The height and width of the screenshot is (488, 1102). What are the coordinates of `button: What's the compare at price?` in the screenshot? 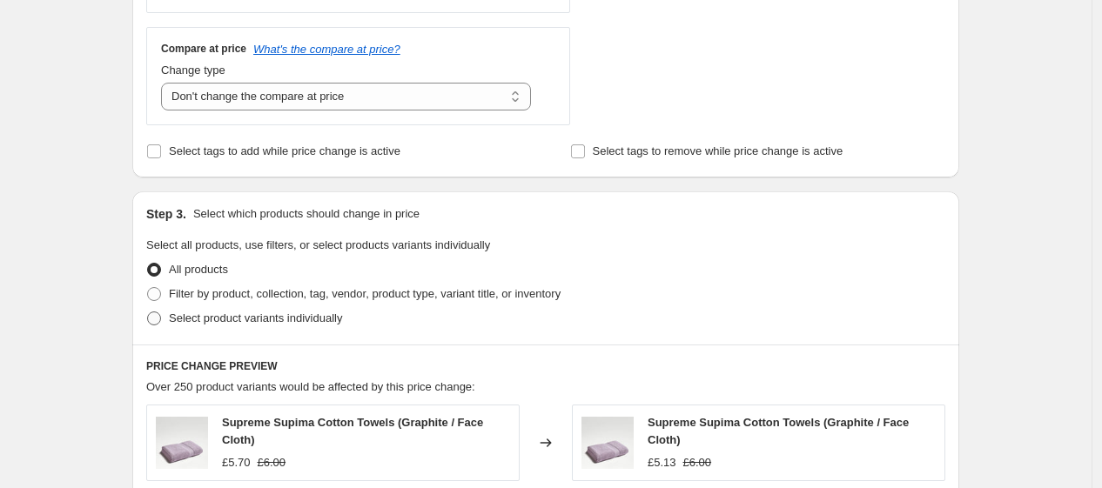 It's located at (327, 49).